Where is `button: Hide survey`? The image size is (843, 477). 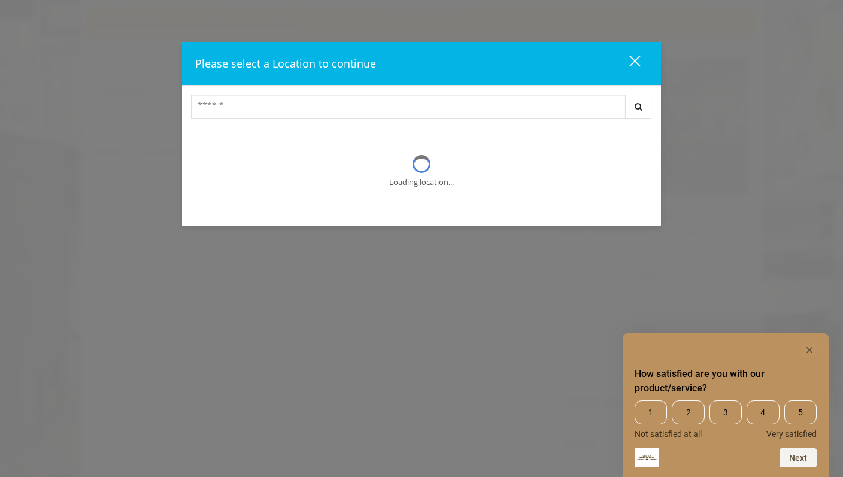
button: Hide survey is located at coordinates (810, 350).